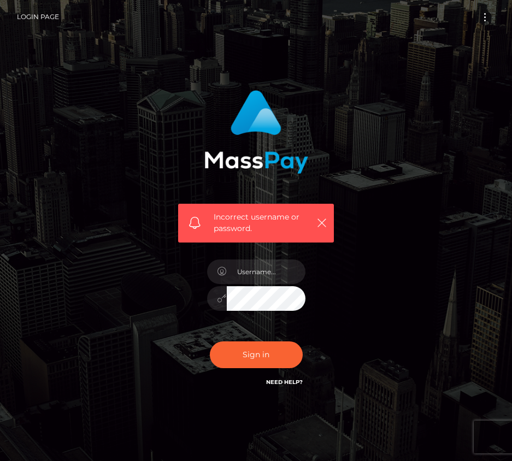  Describe the element at coordinates (262, 223) in the screenshot. I see `span: Incorrect username or password.` at that location.